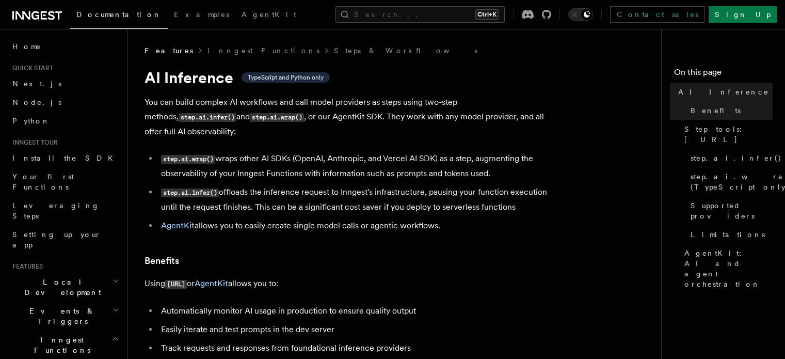 This screenshot has width=785, height=359. Describe the element at coordinates (43, 182) in the screenshot. I see `span: Your first Functions` at that location.